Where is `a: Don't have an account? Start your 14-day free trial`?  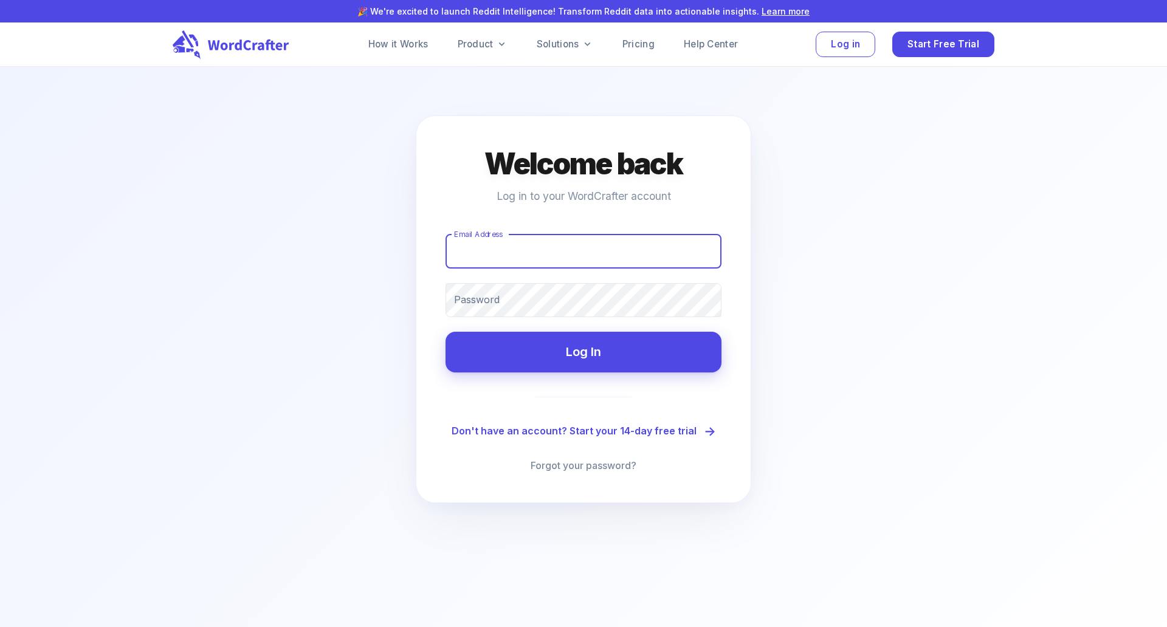 a: Don't have an account? Start your 14-day free trial is located at coordinates (583, 431).